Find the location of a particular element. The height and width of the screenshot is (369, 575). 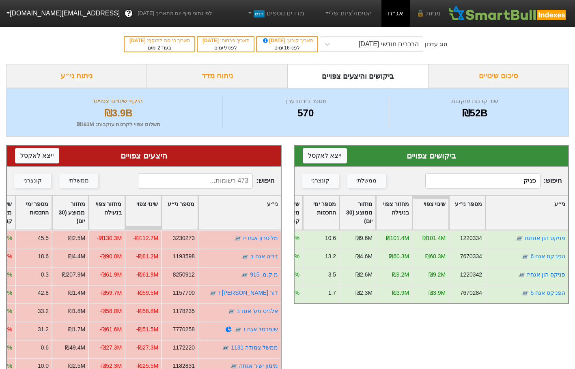

a: הסימולציות שלי is located at coordinates (348, 13).